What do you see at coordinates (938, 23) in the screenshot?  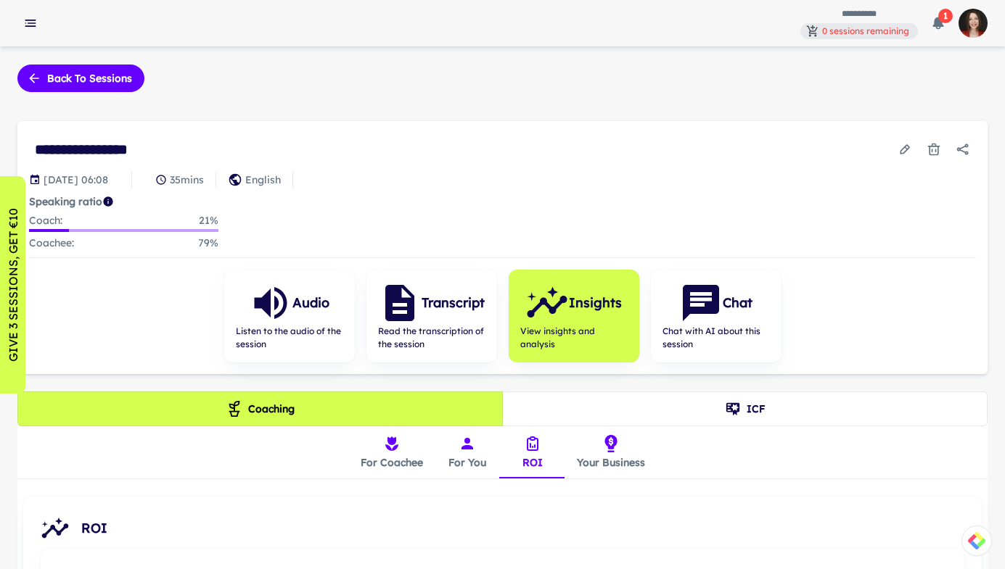 I see `button: 1` at bounding box center [938, 23].